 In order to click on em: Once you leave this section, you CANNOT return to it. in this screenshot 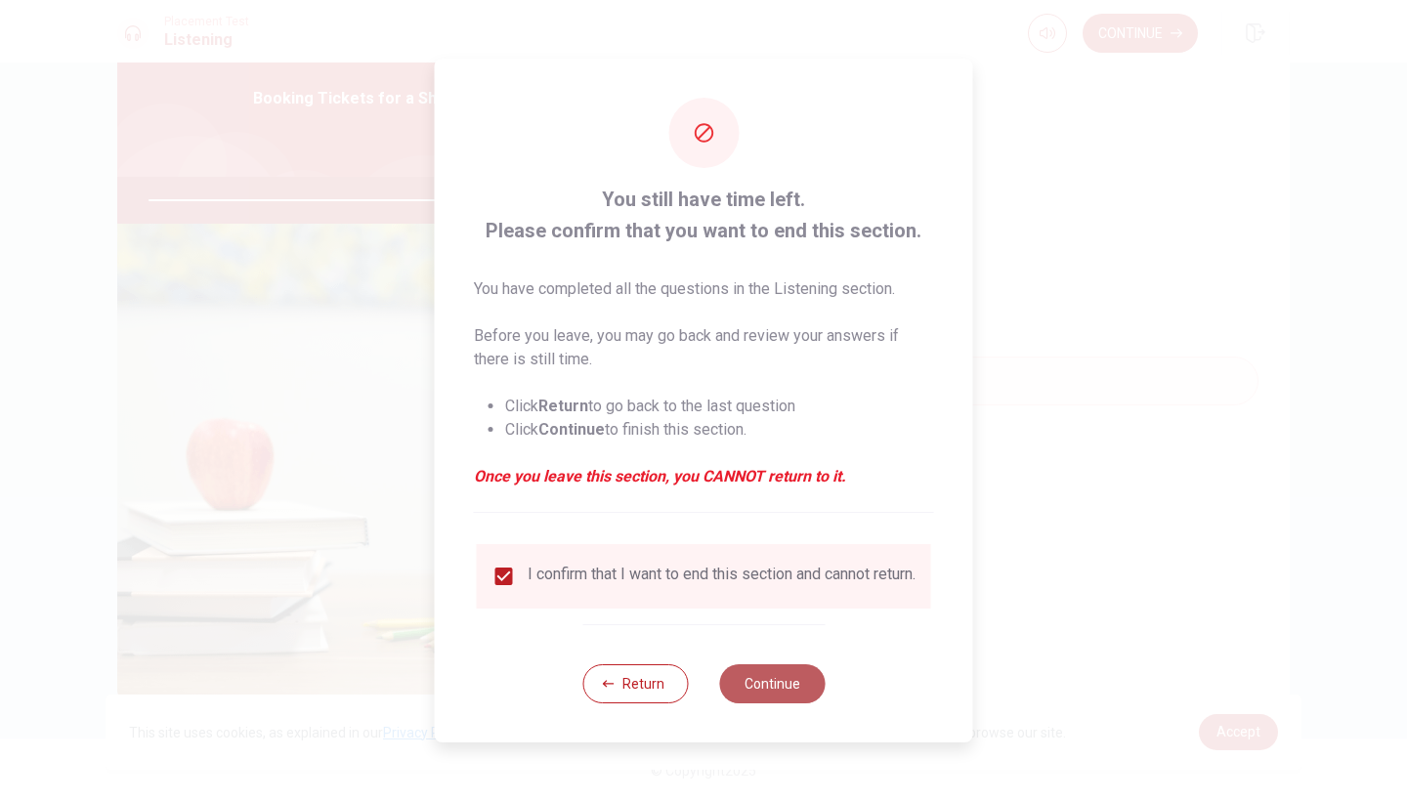, I will do `click(704, 477)`.